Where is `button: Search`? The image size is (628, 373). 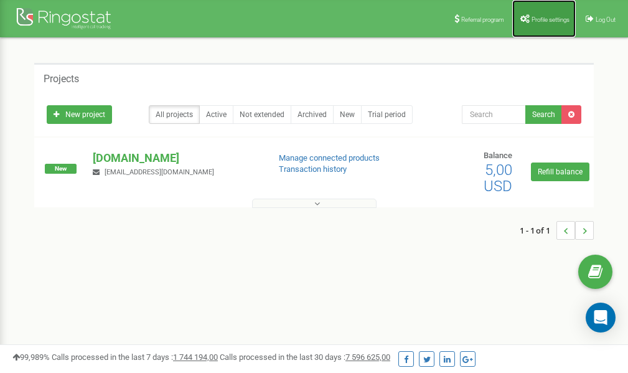
button: Search is located at coordinates (543, 114).